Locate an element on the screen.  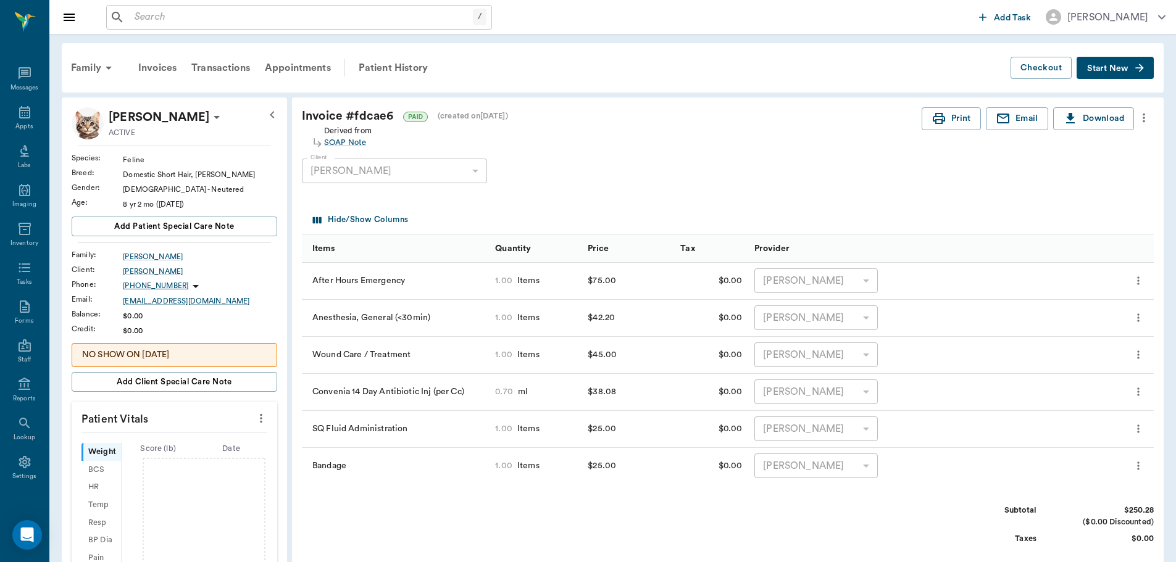
div: 0.70 is located at coordinates (504, 392).